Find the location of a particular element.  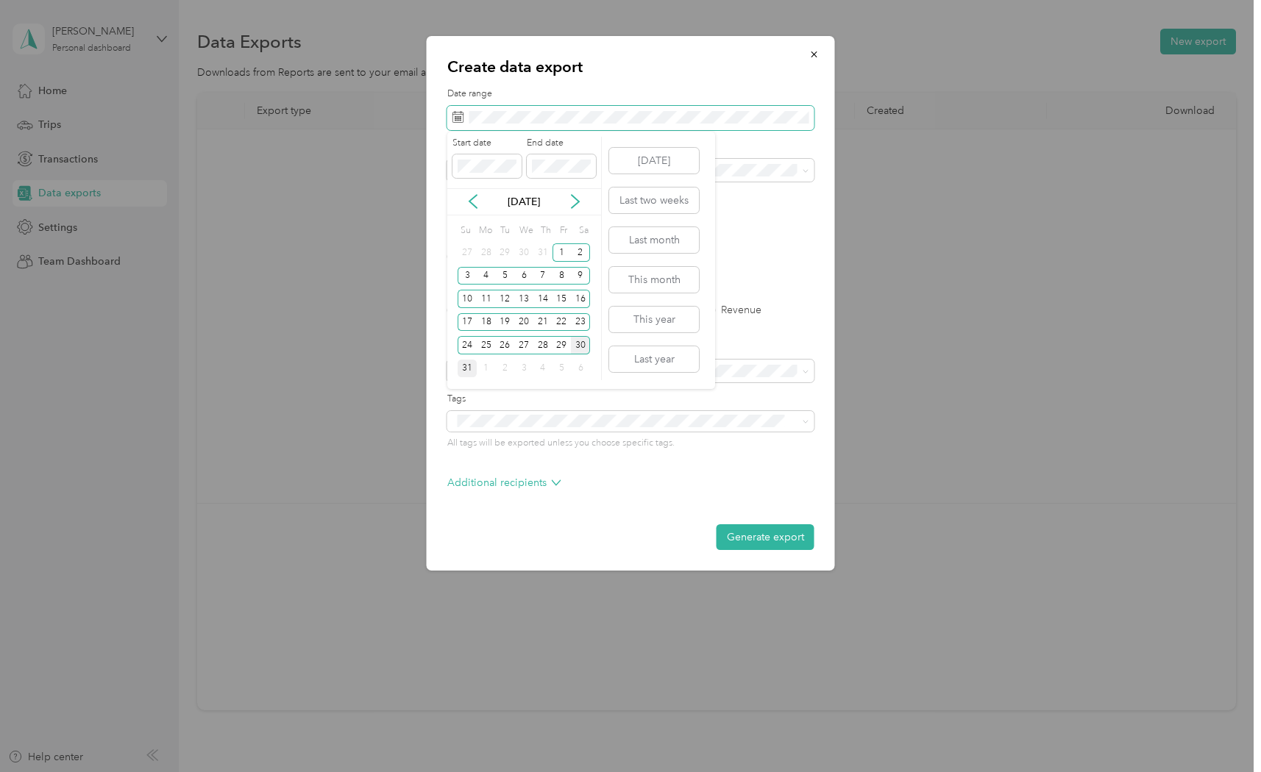

div: 7 is located at coordinates (543, 276).